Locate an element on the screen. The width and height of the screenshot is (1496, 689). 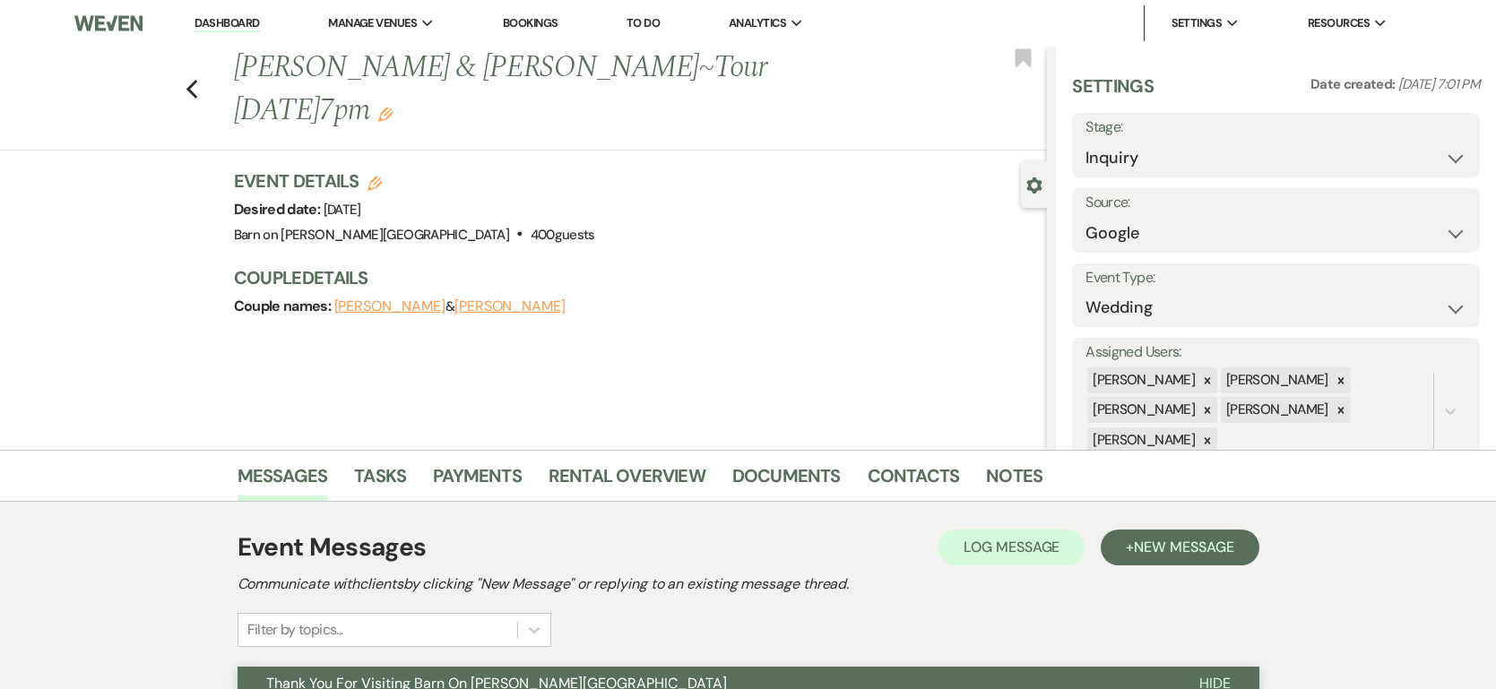
label: Assigned Users: is located at coordinates (1275, 352).